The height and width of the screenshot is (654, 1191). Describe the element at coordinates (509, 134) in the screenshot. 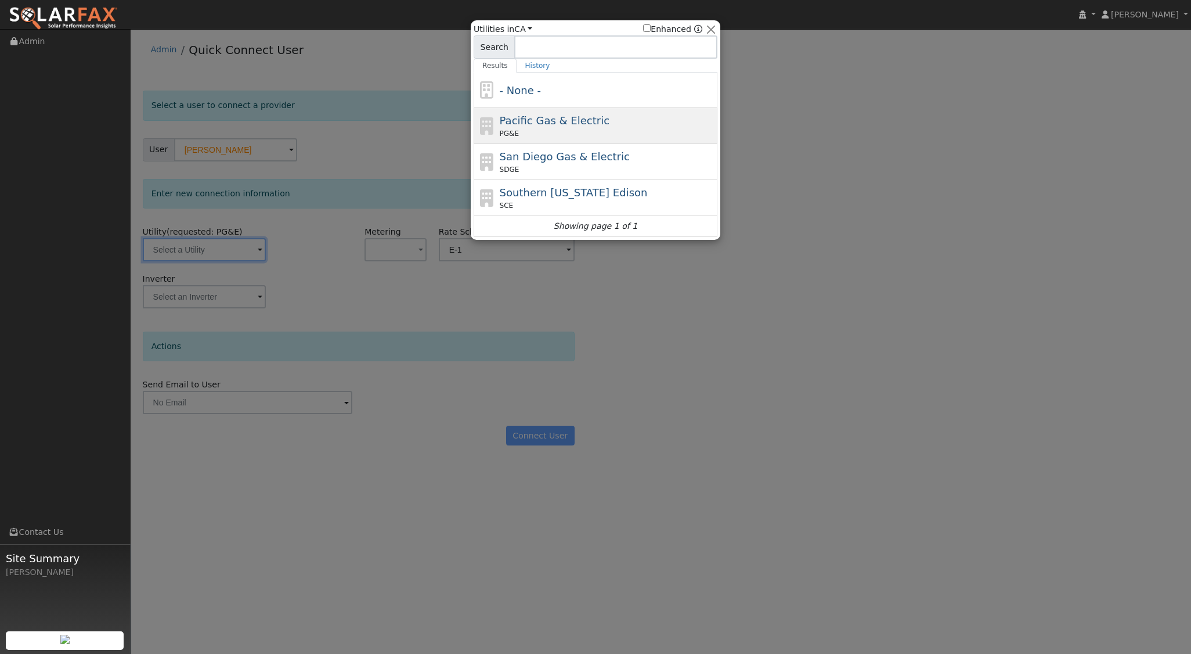

I see `span: PG&E` at that location.